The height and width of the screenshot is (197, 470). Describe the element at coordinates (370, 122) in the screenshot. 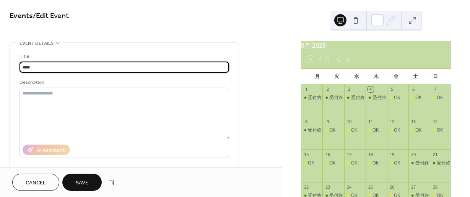

I see `div: 11` at that location.